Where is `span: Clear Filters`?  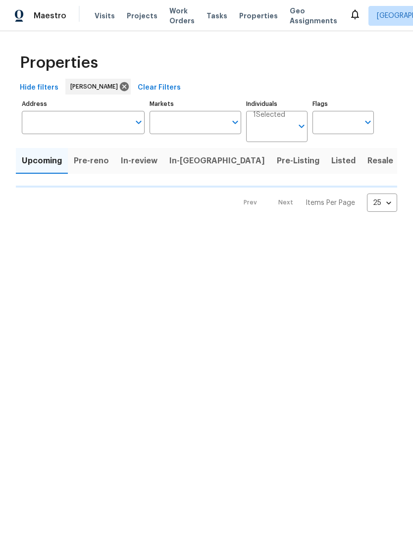 span: Clear Filters is located at coordinates (159, 88).